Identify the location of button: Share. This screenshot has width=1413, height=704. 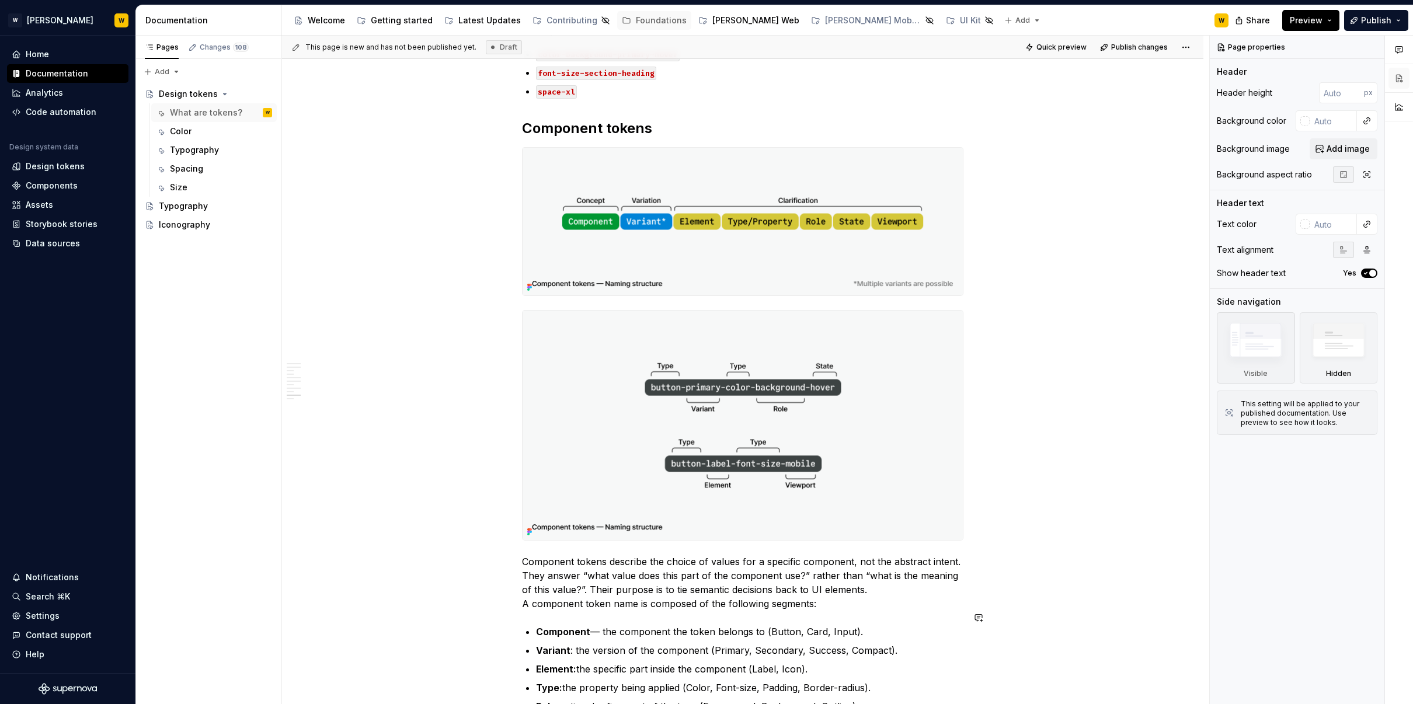
(1253, 20).